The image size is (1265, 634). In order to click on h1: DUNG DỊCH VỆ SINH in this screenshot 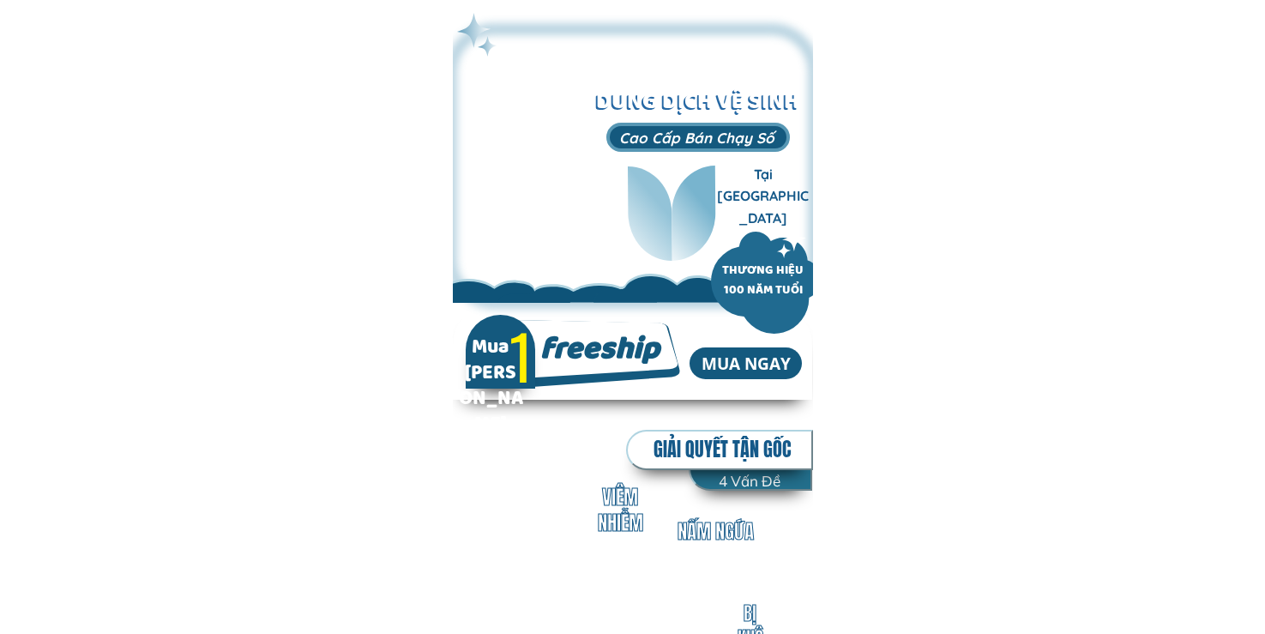, I will do `click(698, 104)`.